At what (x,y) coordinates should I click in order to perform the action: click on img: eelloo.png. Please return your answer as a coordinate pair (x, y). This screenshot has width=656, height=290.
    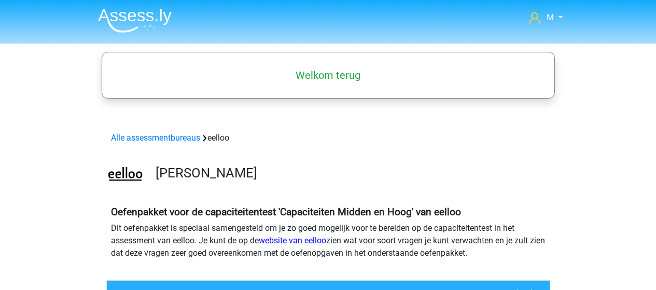
    Looking at the image, I should click on (125, 175).